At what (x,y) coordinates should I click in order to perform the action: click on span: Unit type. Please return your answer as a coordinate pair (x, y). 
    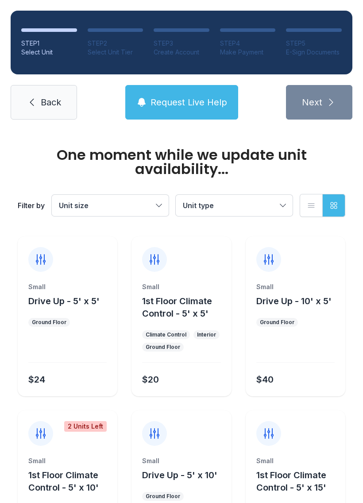
    Looking at the image, I should click on (198, 206).